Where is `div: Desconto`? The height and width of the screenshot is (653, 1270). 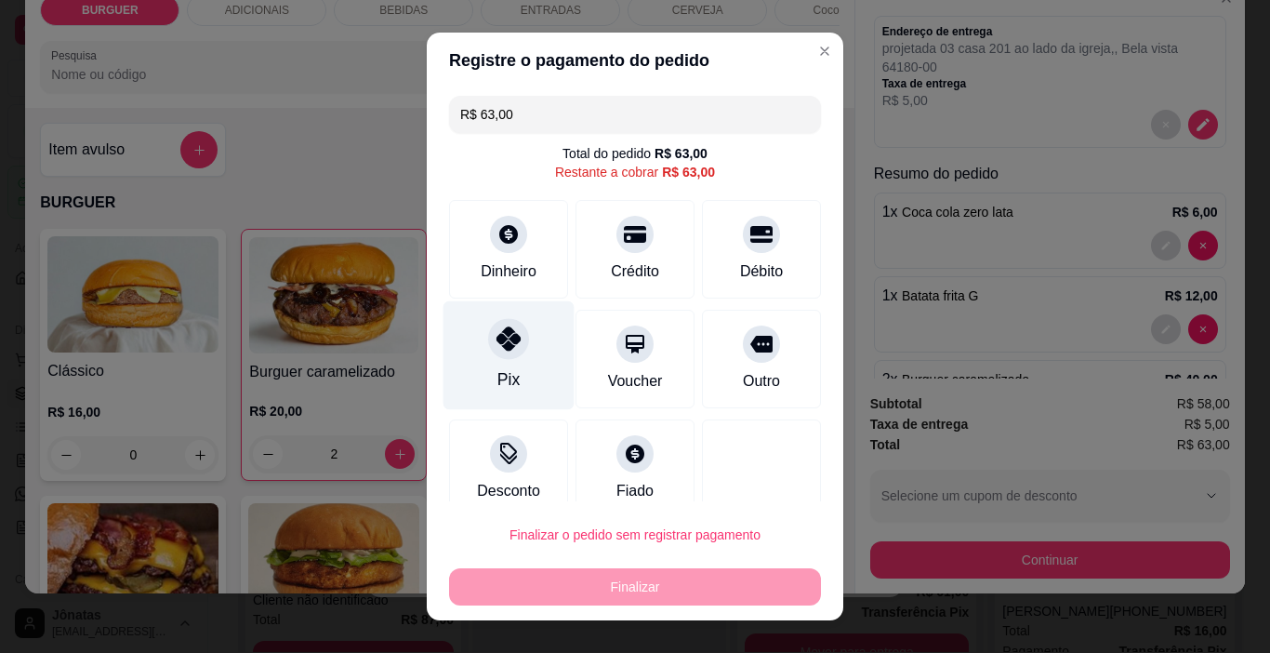 div: Desconto is located at coordinates (509, 491).